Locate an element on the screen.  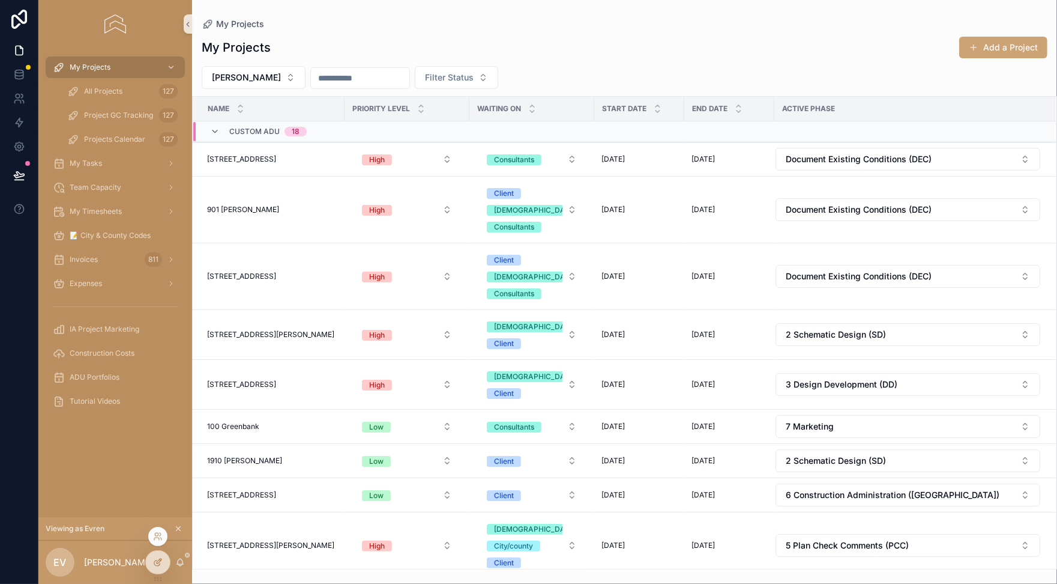
a: ADU Portfolios is located at coordinates (115, 377).